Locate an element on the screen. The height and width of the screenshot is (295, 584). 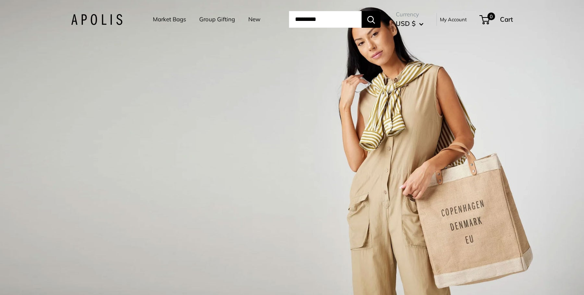
img: Apolis is located at coordinates (97, 19).